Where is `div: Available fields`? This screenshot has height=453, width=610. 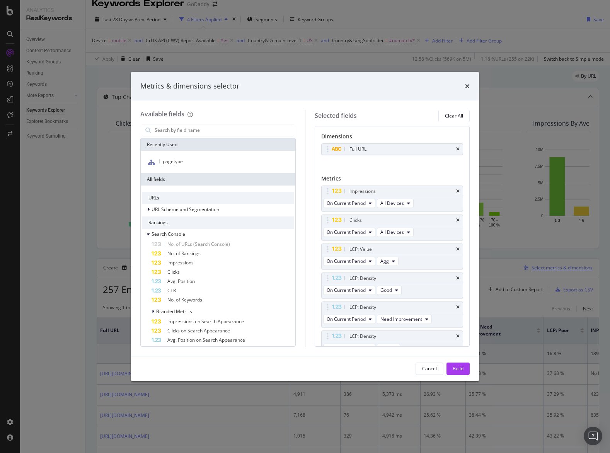
div: Available fields is located at coordinates (162, 114).